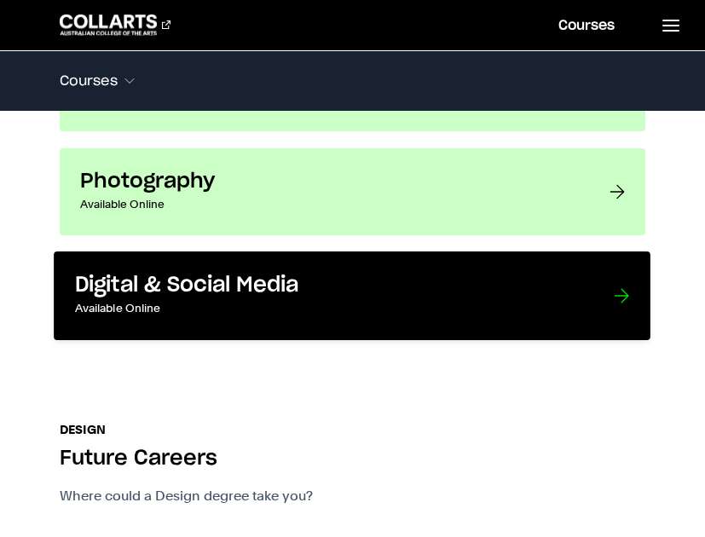 The image size is (705, 537). Describe the element at coordinates (138, 458) in the screenshot. I see `h2: Future Careers` at that location.